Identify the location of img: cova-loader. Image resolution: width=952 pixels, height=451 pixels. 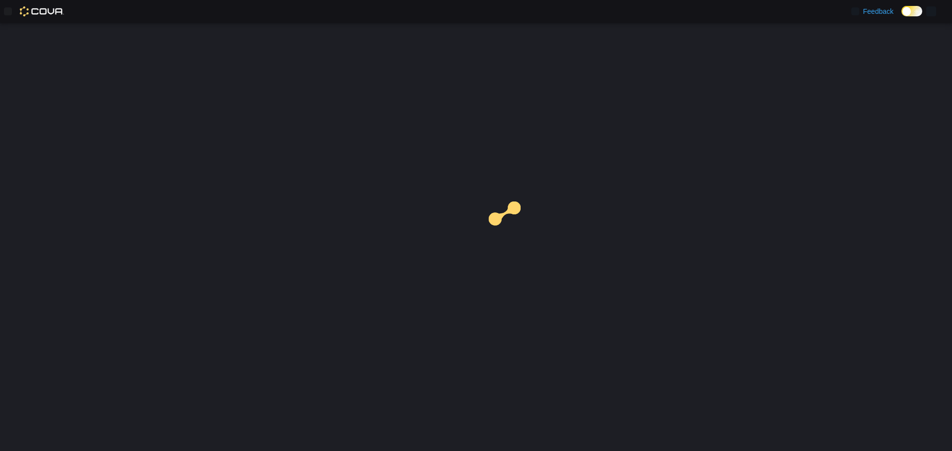
(513, 231).